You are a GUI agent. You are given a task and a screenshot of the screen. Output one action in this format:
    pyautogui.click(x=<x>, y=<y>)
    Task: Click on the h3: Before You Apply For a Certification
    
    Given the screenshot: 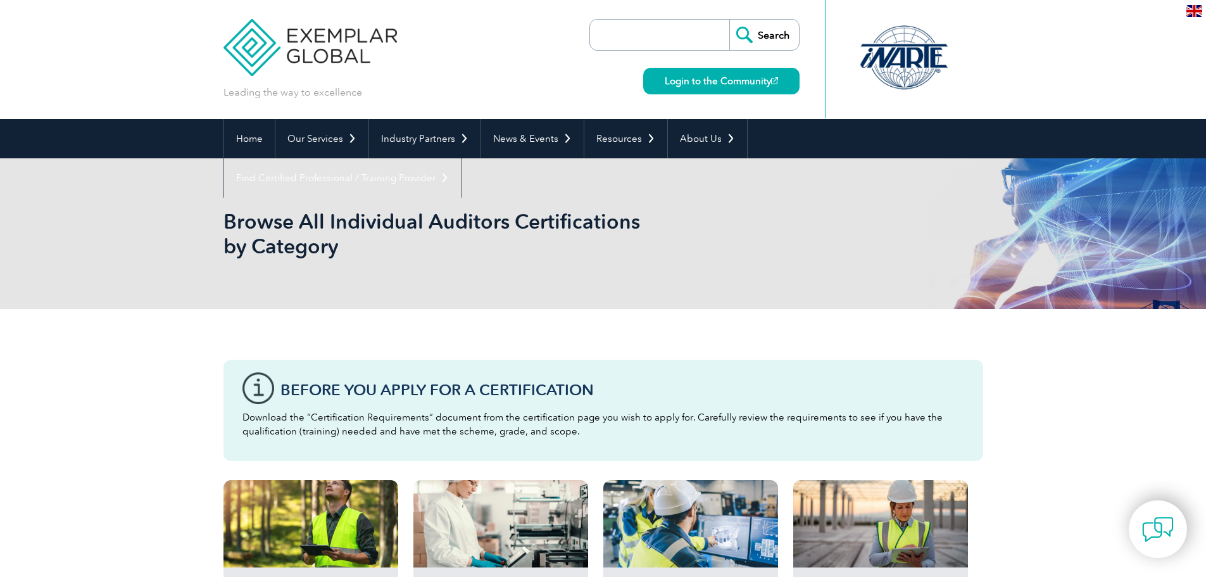 What is the action you would take?
    pyautogui.click(x=622, y=389)
    